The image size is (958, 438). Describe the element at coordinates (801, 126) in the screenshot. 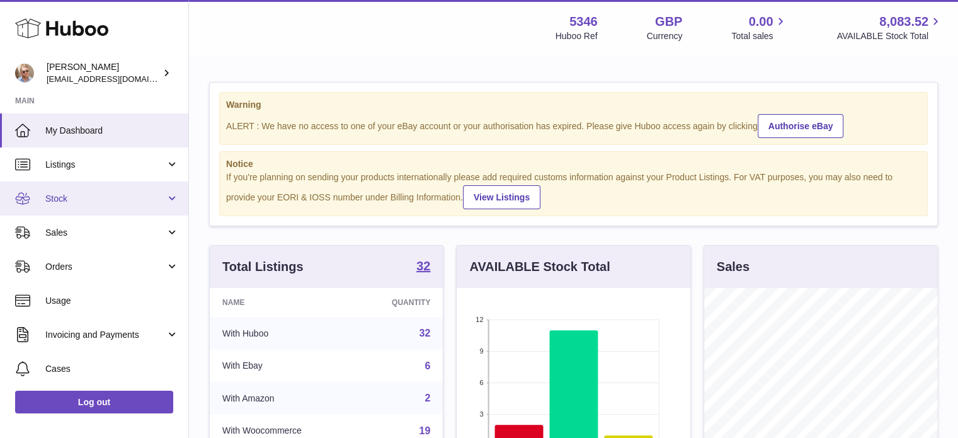

I see `a: Authorise eBay` at that location.